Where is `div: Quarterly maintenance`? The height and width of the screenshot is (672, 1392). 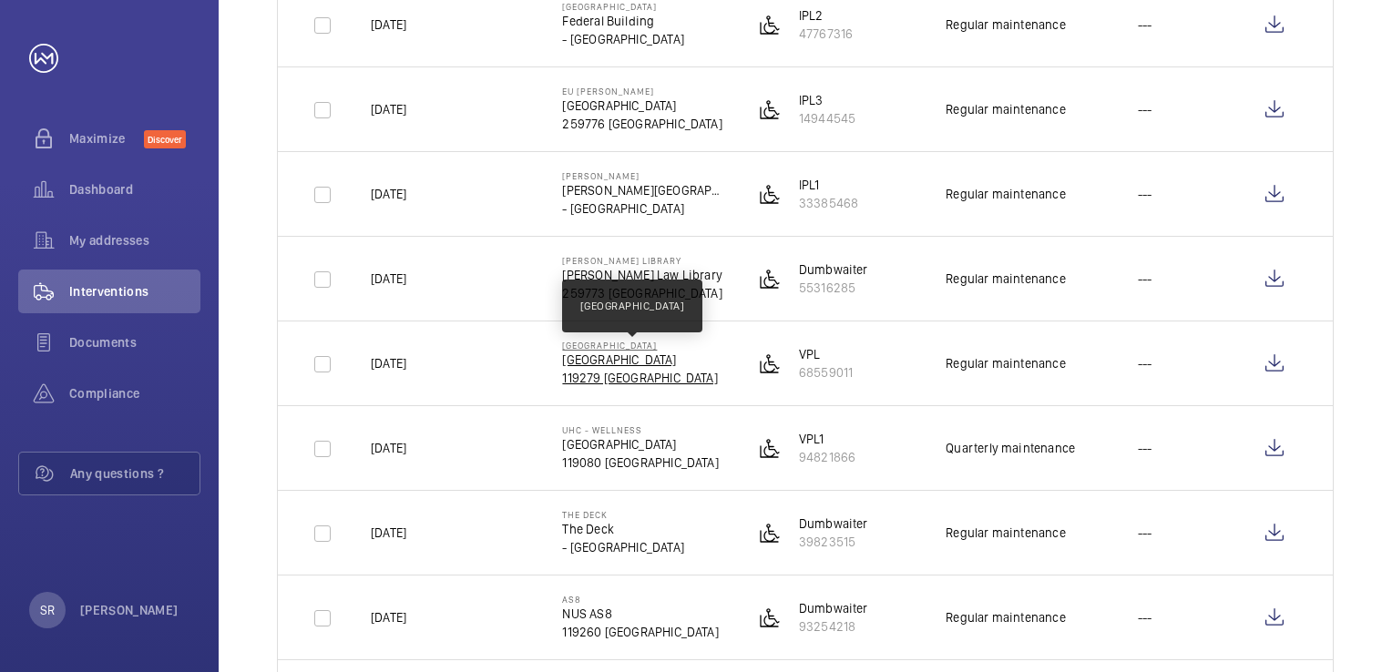 div: Quarterly maintenance is located at coordinates (1010, 448).